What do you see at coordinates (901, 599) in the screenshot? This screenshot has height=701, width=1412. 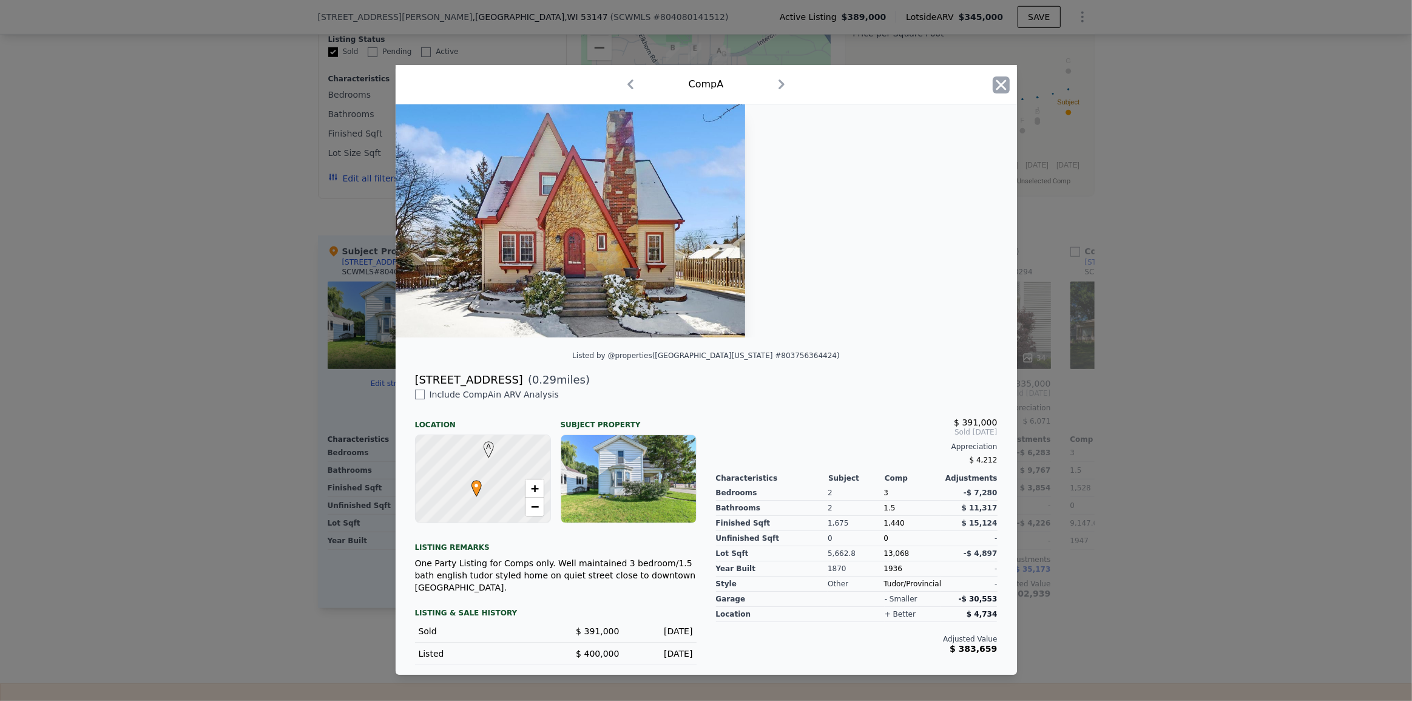 I see `div: - smaller` at bounding box center [901, 599].